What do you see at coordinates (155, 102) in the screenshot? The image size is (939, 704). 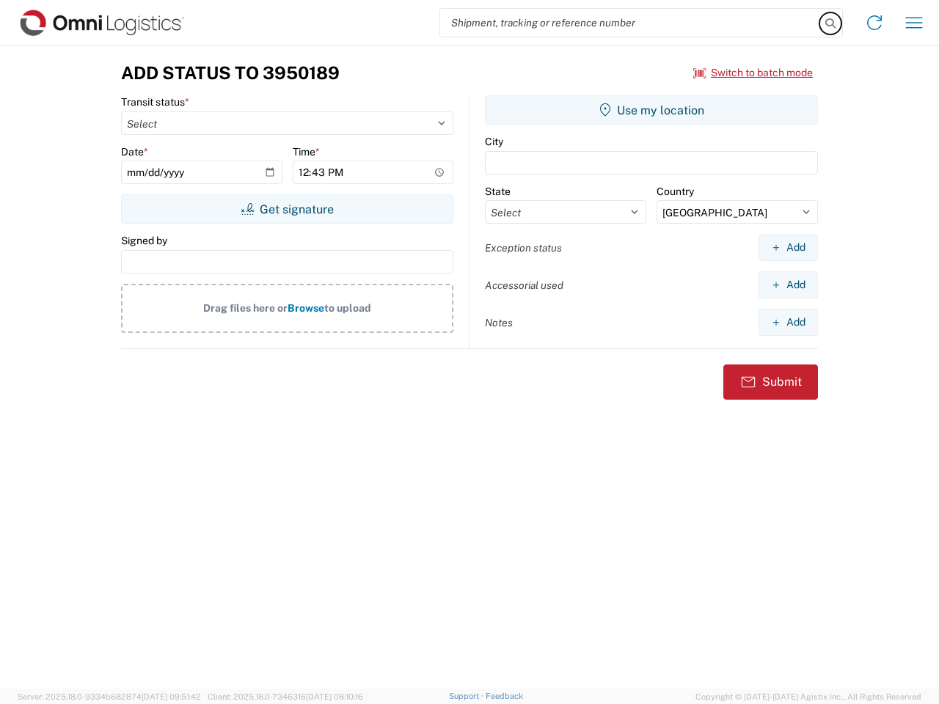 I see `label: Transit status` at bounding box center [155, 102].